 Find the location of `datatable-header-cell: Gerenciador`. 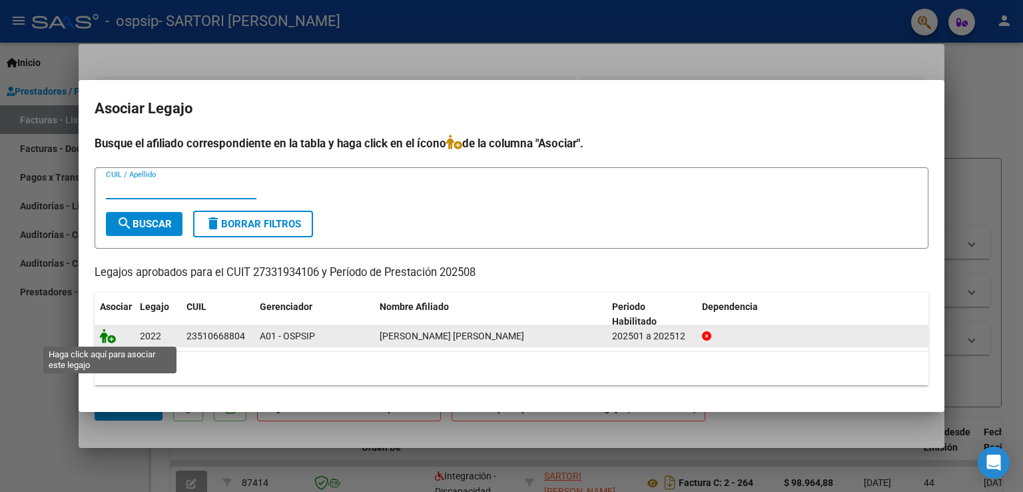

datatable-header-cell: Gerenciador is located at coordinates (314, 314).